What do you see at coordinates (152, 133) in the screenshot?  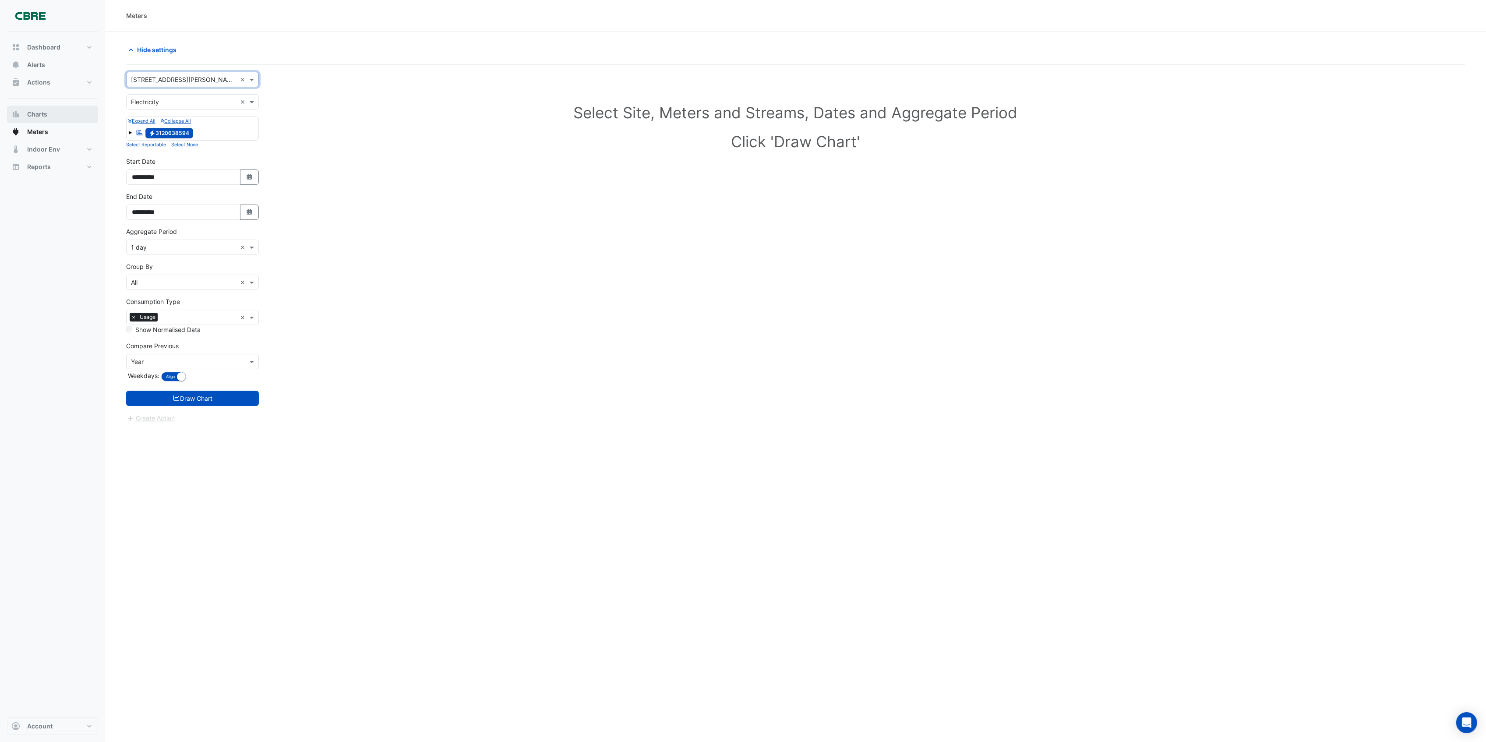 I see `fa-icon: Electricity` at bounding box center [152, 133].